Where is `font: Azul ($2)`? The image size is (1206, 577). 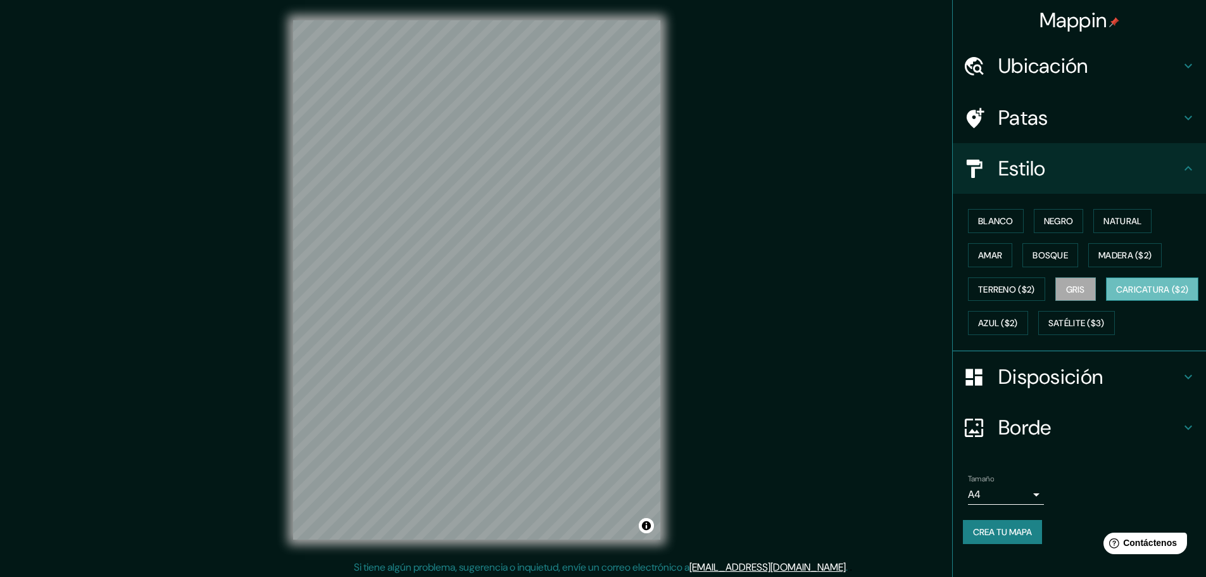
font: Azul ($2) is located at coordinates (998, 324).